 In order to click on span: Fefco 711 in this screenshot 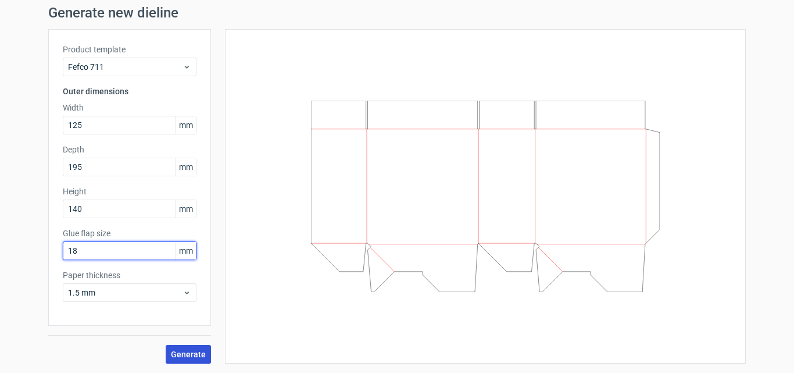, I will do `click(125, 67)`.